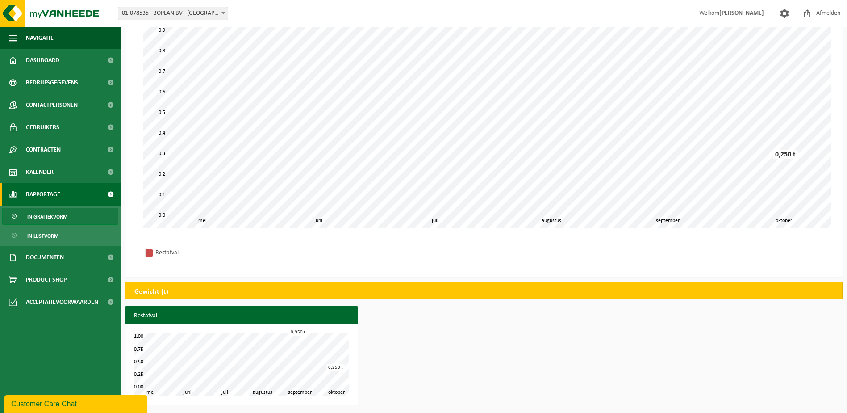 Image resolution: width=847 pixels, height=413 pixels. Describe the element at coordinates (52, 105) in the screenshot. I see `span: Contactpersonen` at that location.